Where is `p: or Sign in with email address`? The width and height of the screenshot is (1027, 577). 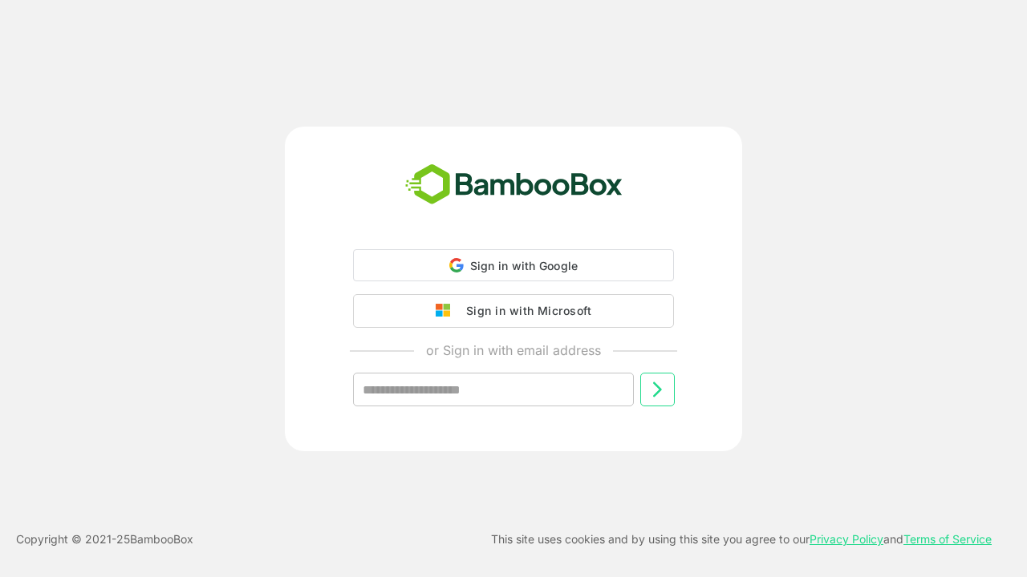
p: or Sign in with email address is located at coordinates (513, 351).